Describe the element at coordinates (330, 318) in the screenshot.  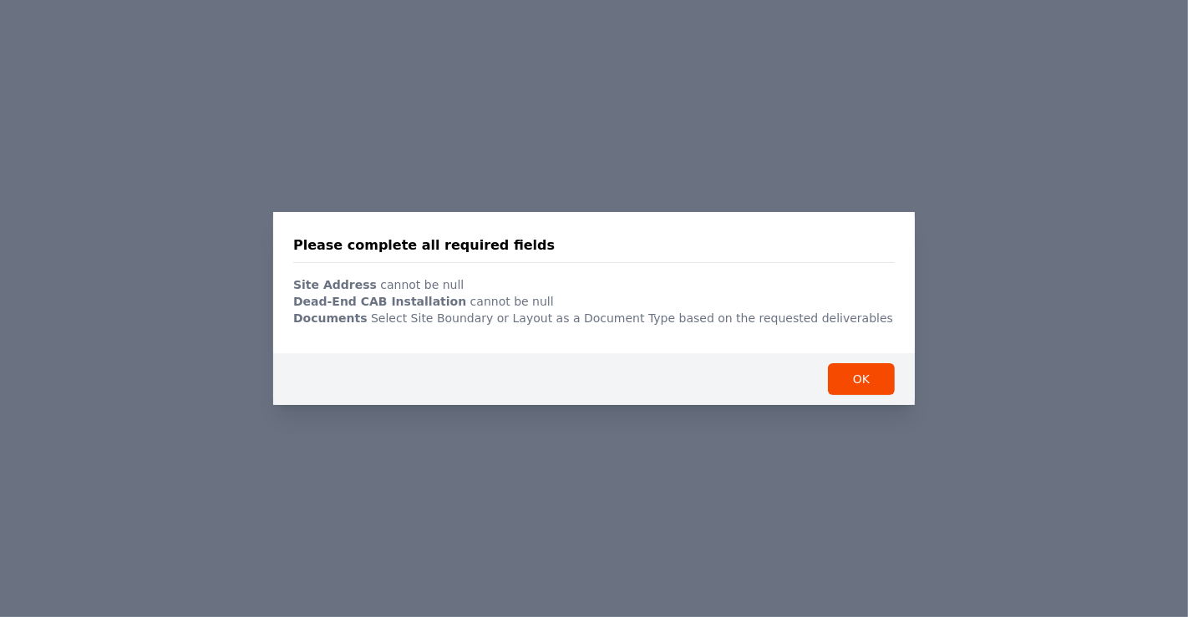
I see `span: Documents` at that location.